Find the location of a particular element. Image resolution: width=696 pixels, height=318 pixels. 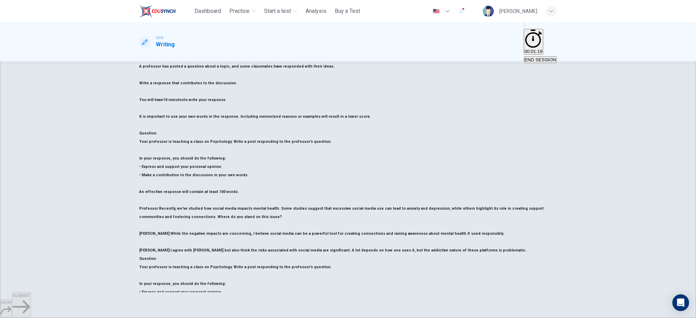

button: 00:01:19 is located at coordinates (533, 42).